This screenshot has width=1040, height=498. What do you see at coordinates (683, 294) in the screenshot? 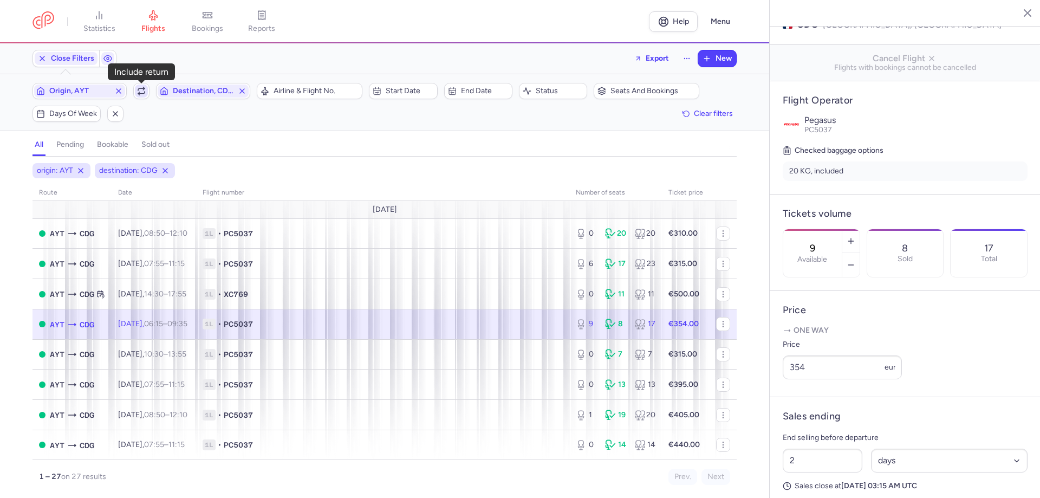
I see `strong: €500.00` at bounding box center [683, 294].